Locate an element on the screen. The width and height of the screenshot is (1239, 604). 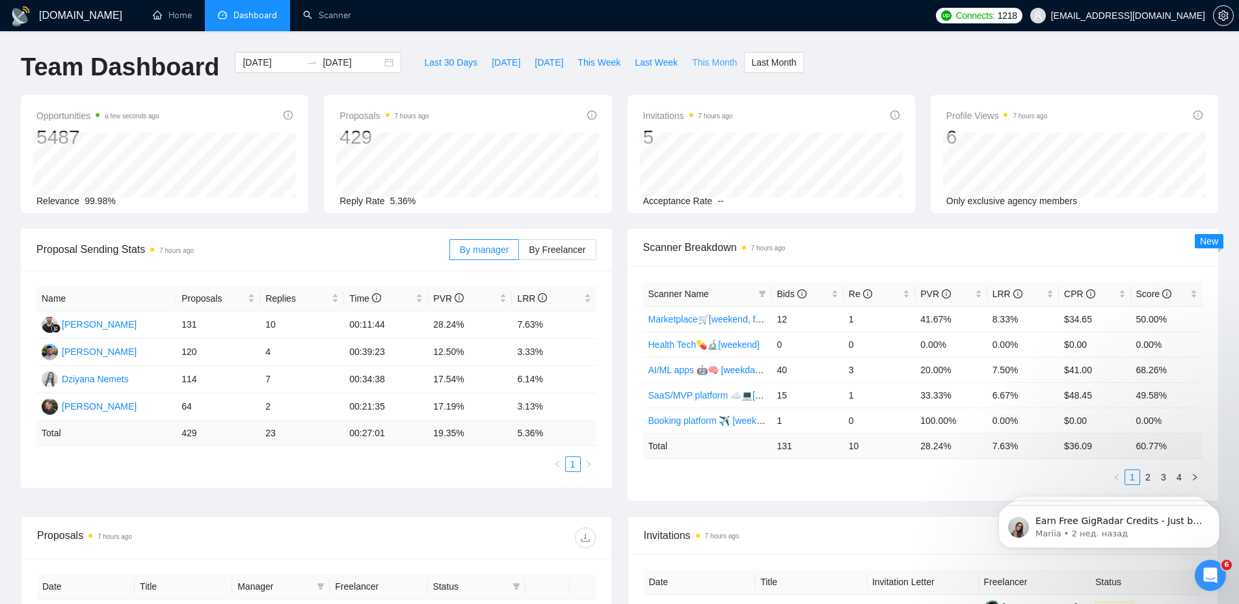
a: 1 is located at coordinates (1133, 478).